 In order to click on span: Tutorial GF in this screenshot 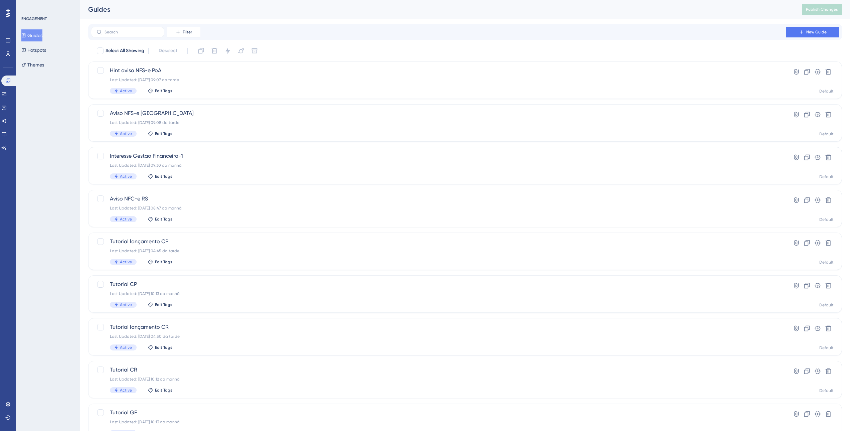, I will do `click(438, 412)`.